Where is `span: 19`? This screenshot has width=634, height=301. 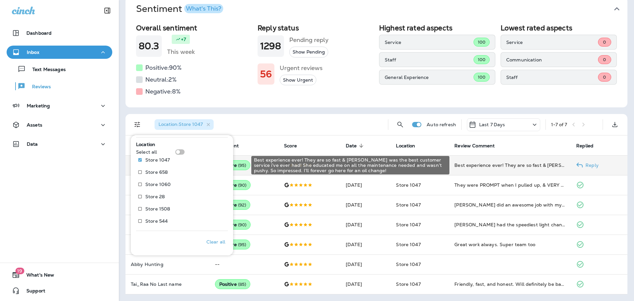
span: 19 is located at coordinates (19, 271).